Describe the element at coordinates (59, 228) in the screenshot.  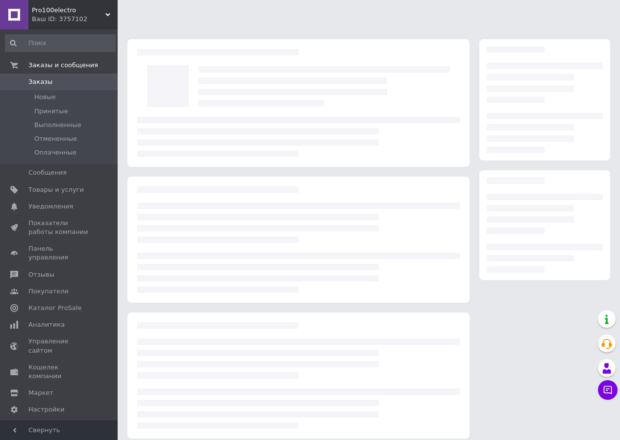
I see `span: Показатели работы компании` at that location.